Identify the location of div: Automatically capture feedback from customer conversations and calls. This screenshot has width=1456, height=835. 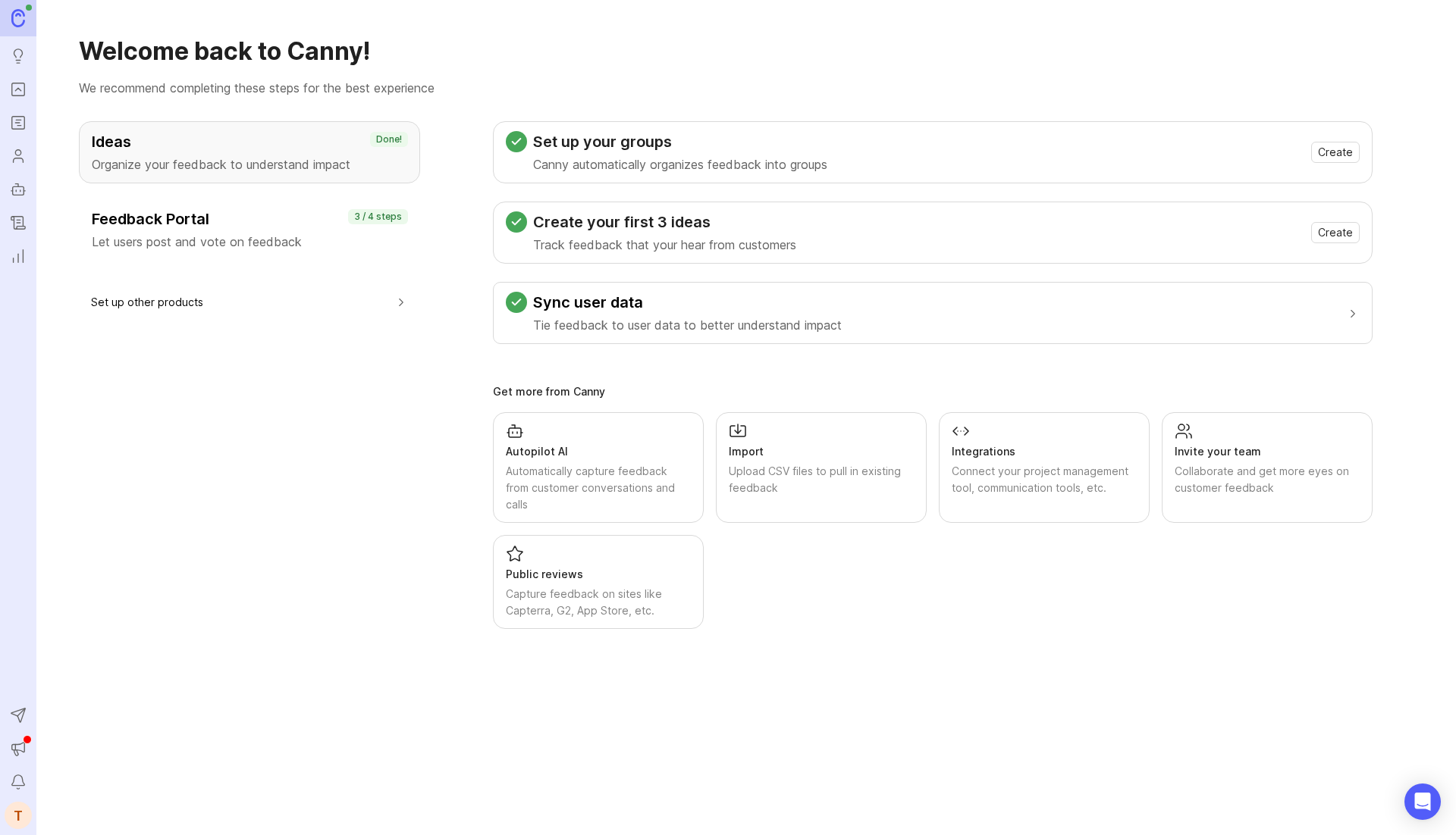
(598, 488).